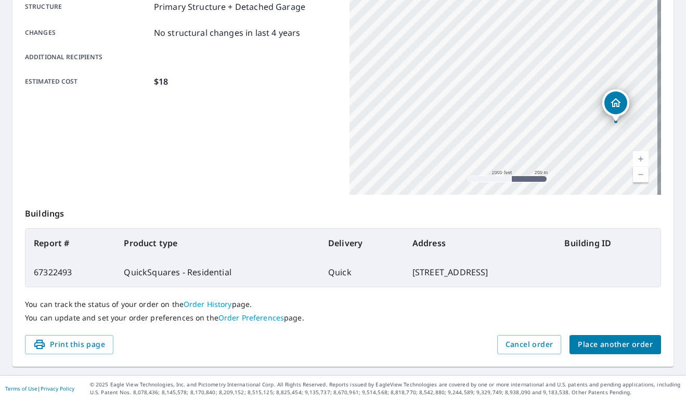 The height and width of the screenshot is (401, 686). I want to click on p: You can update and set your order preferences on the page., so click(343, 318).